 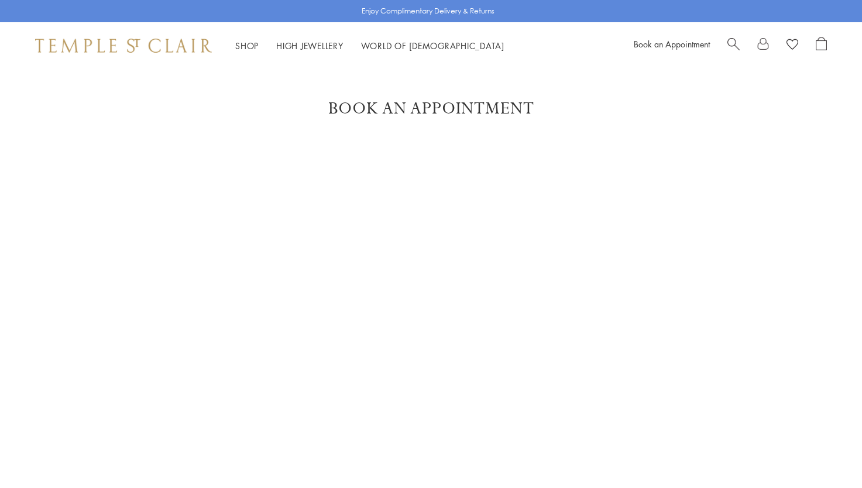 I want to click on nav: Main navigation, so click(x=370, y=46).